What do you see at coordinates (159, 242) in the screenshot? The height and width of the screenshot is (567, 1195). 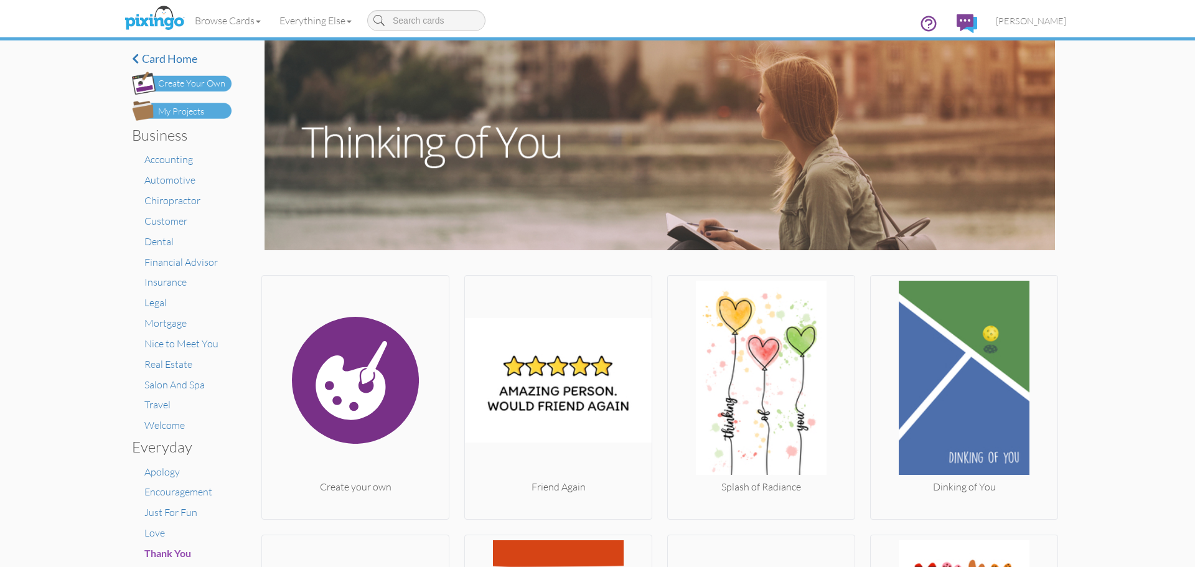 I see `a: Dental` at bounding box center [159, 242].